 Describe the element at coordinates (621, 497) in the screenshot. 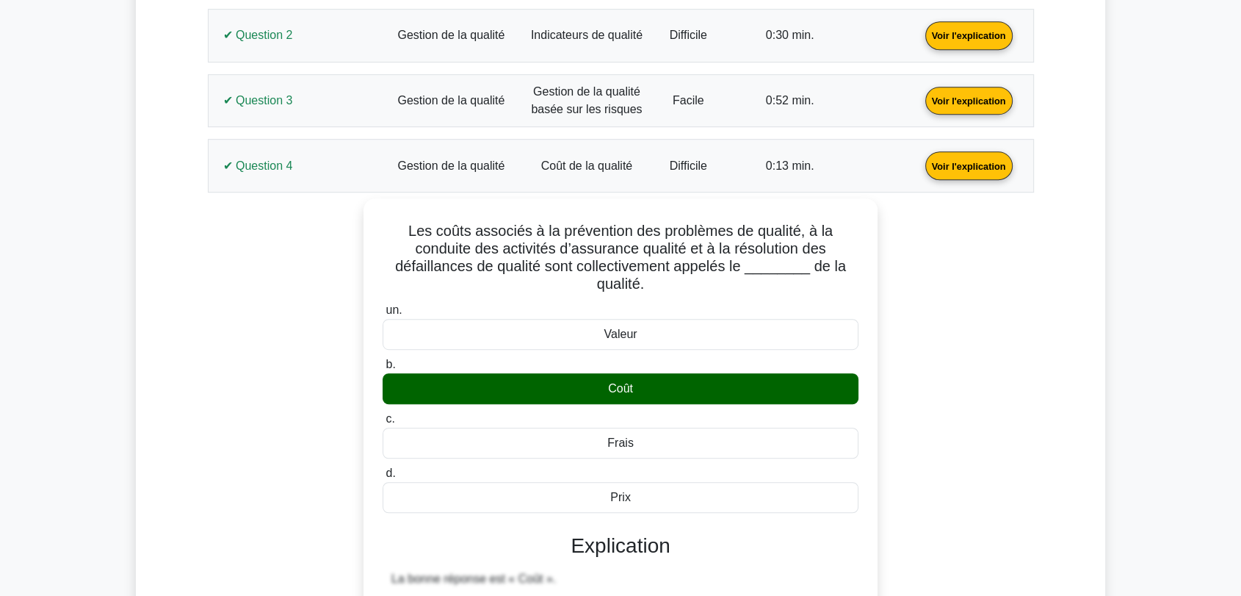

I see `font: Prix` at that location.